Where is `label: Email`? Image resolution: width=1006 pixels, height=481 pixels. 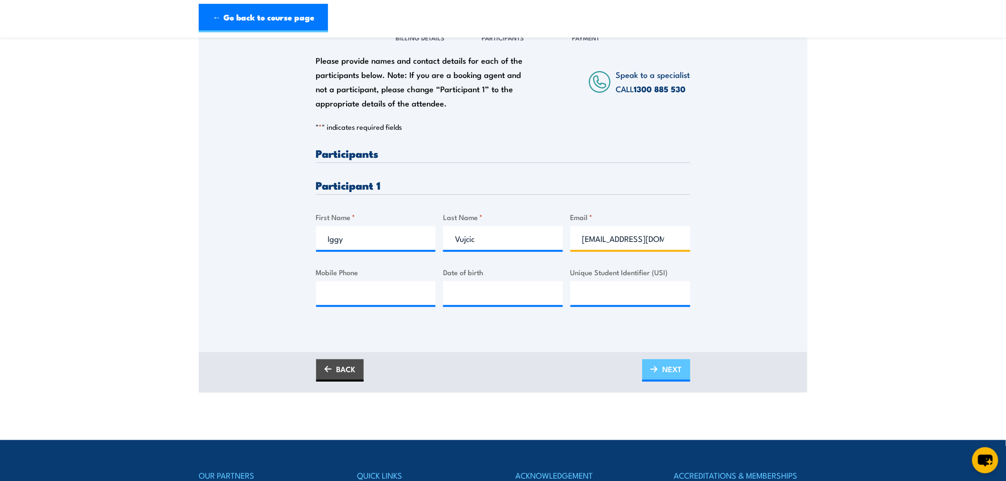 label: Email is located at coordinates (630, 217).